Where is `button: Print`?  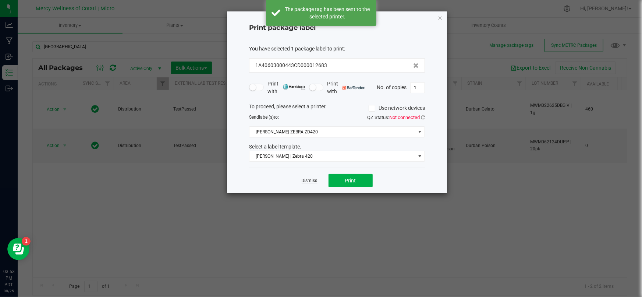
button: Print is located at coordinates (351, 180).